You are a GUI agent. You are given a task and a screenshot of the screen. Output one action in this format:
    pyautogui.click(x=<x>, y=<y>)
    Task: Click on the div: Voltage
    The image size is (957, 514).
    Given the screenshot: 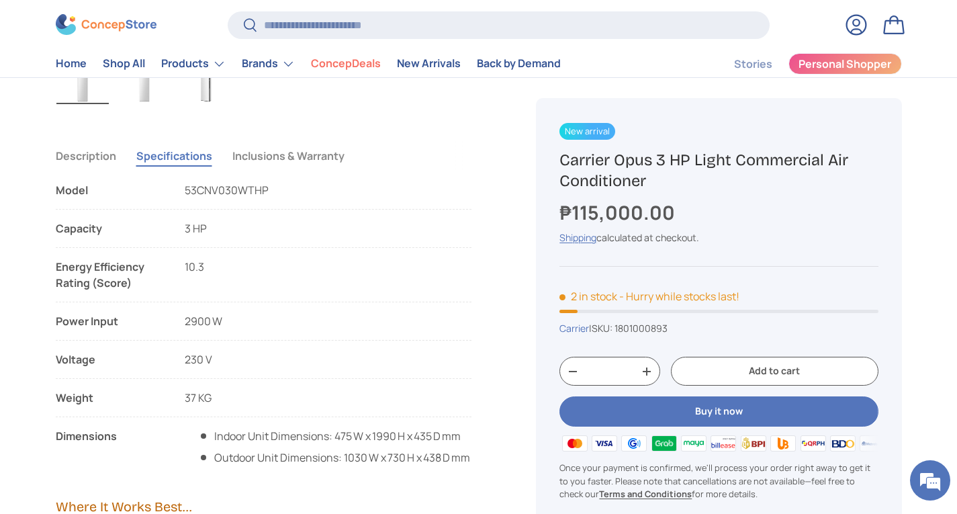 What is the action you would take?
    pyautogui.click(x=109, y=359)
    